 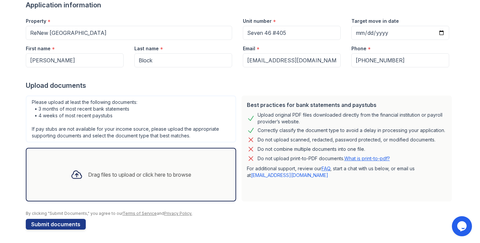 What do you see at coordinates (38, 49) in the screenshot?
I see `label: First name` at bounding box center [38, 49].